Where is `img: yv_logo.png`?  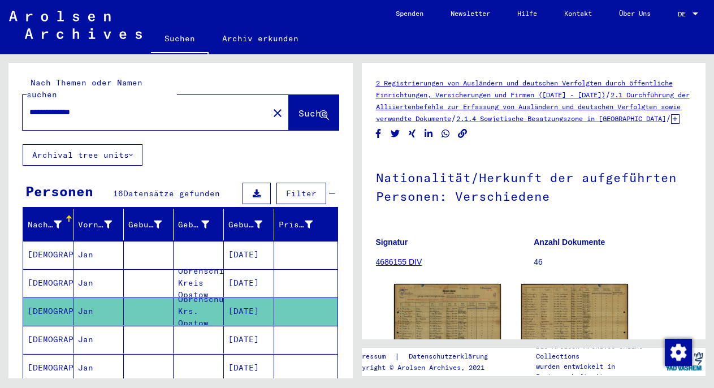 img: yv_logo.png is located at coordinates (684, 361).